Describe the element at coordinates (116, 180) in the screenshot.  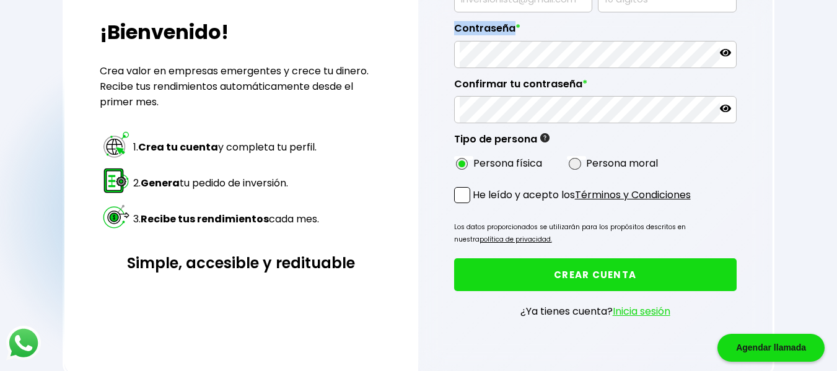
I see `img: paso 2` at that location.